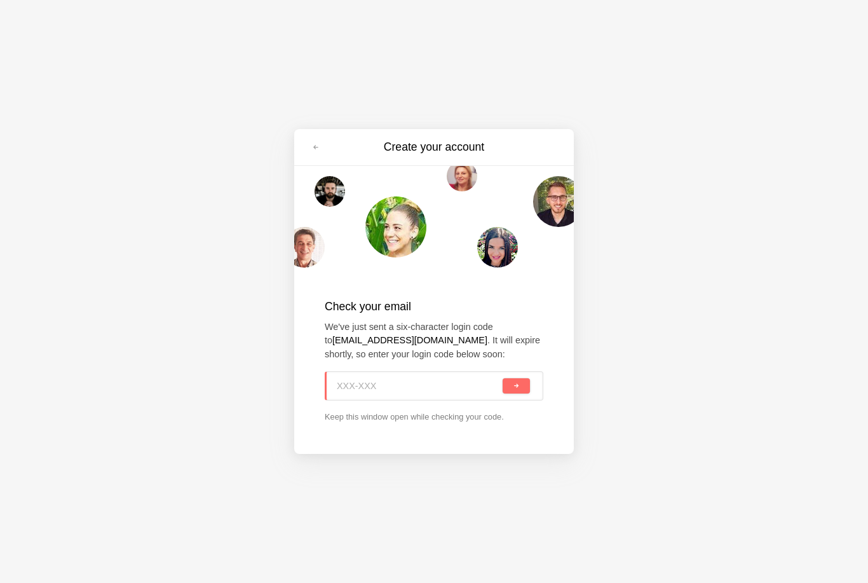  What do you see at coordinates (418, 386) in the screenshot?
I see `input: XXX-XXX` at bounding box center [418, 386].